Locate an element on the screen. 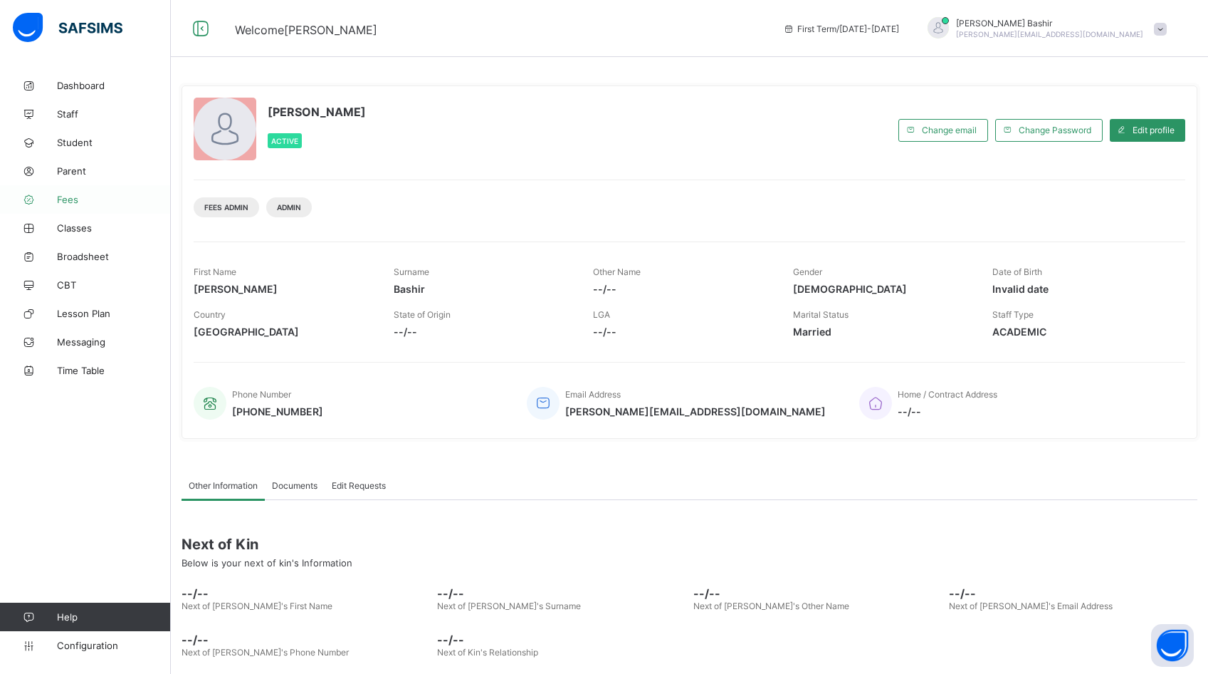  span: State of Origin is located at coordinates (422, 314).